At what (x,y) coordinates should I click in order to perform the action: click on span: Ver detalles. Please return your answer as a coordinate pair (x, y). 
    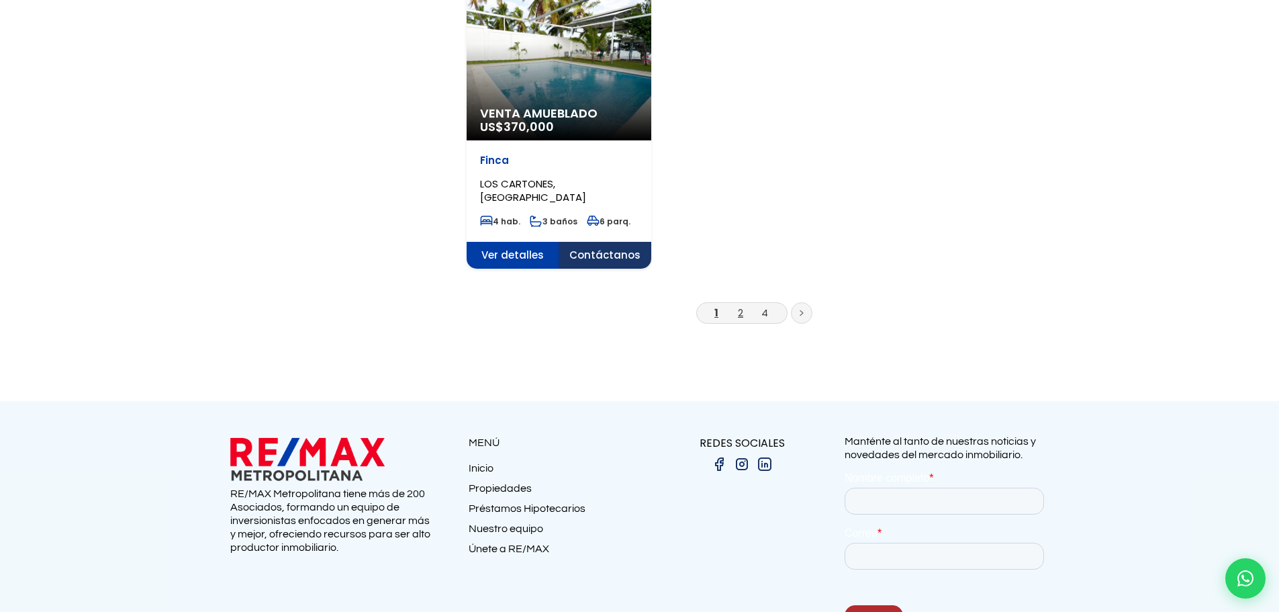
    Looking at the image, I should click on (513, 255).